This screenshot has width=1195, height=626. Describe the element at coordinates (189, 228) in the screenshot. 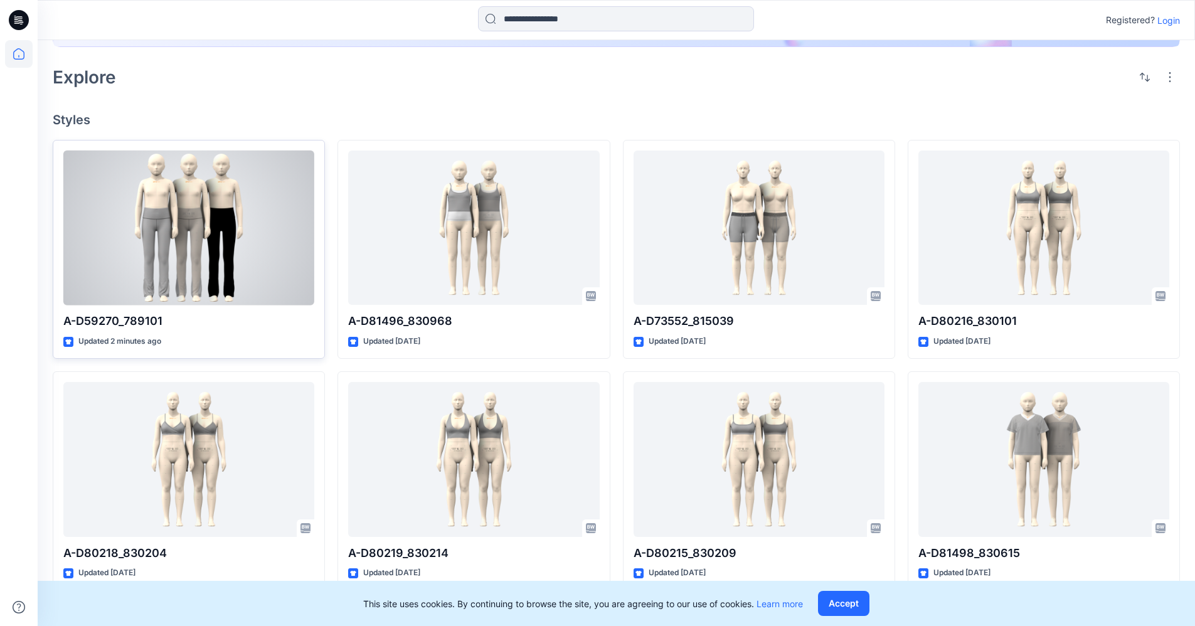

I see `a: A-D59270_789101` at that location.